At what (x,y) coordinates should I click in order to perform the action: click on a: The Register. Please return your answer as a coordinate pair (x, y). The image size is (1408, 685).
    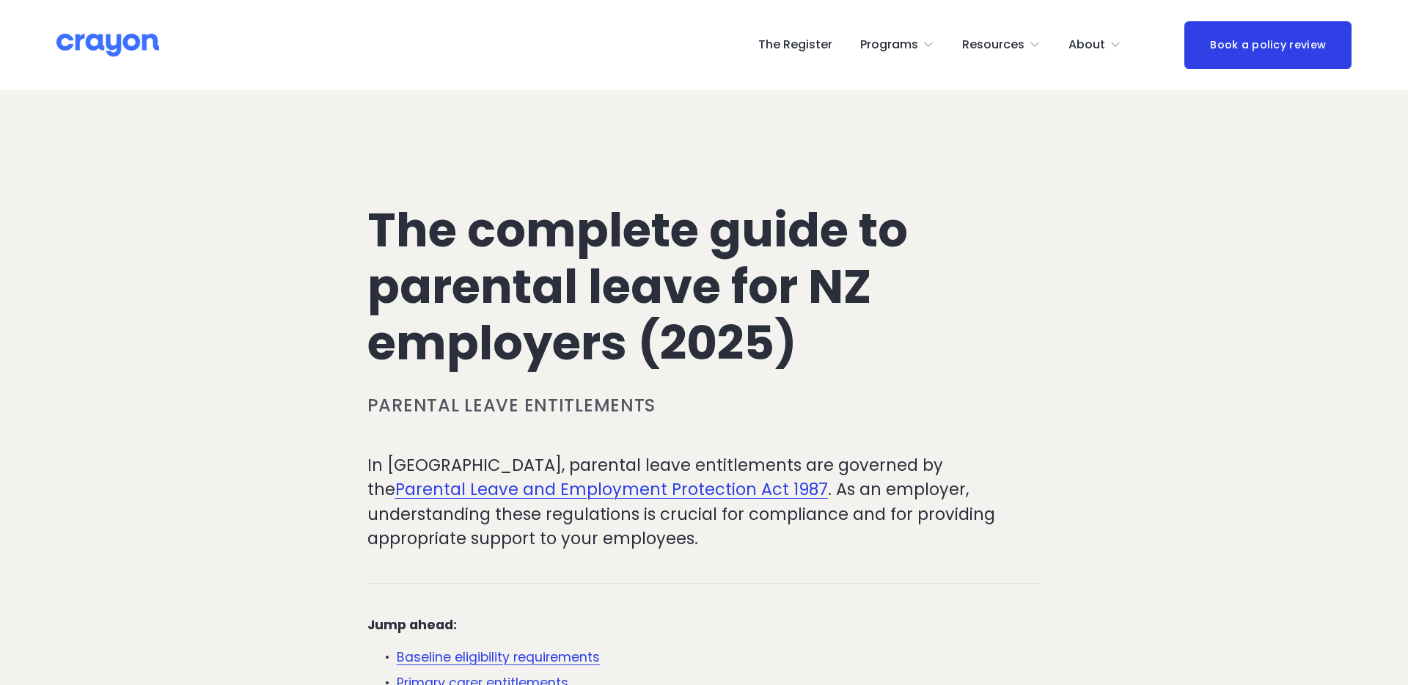
    Looking at the image, I should click on (795, 45).